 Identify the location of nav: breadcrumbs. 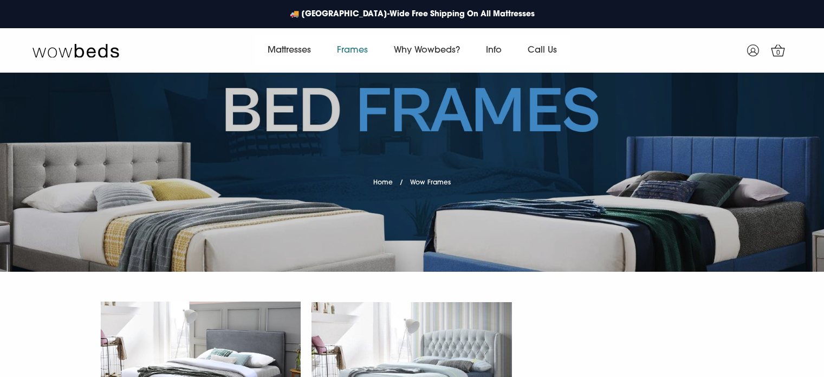
(412, 178).